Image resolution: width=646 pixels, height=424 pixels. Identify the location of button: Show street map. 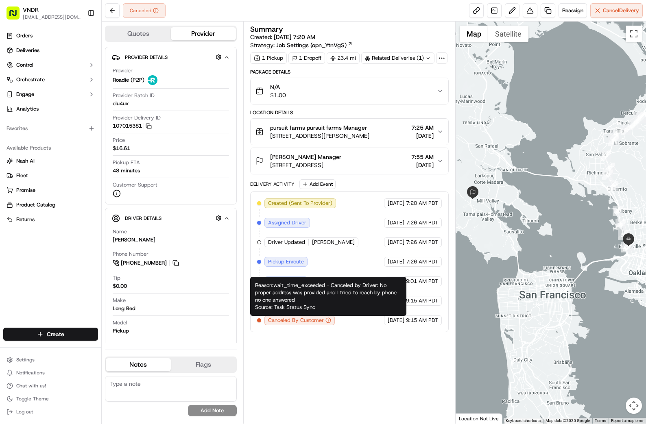
(474, 34).